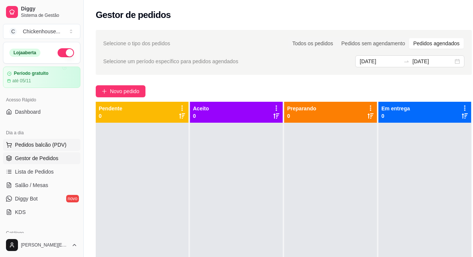 This screenshot has width=473, height=257. I want to click on a: Diggy Botnovo, so click(41, 198).